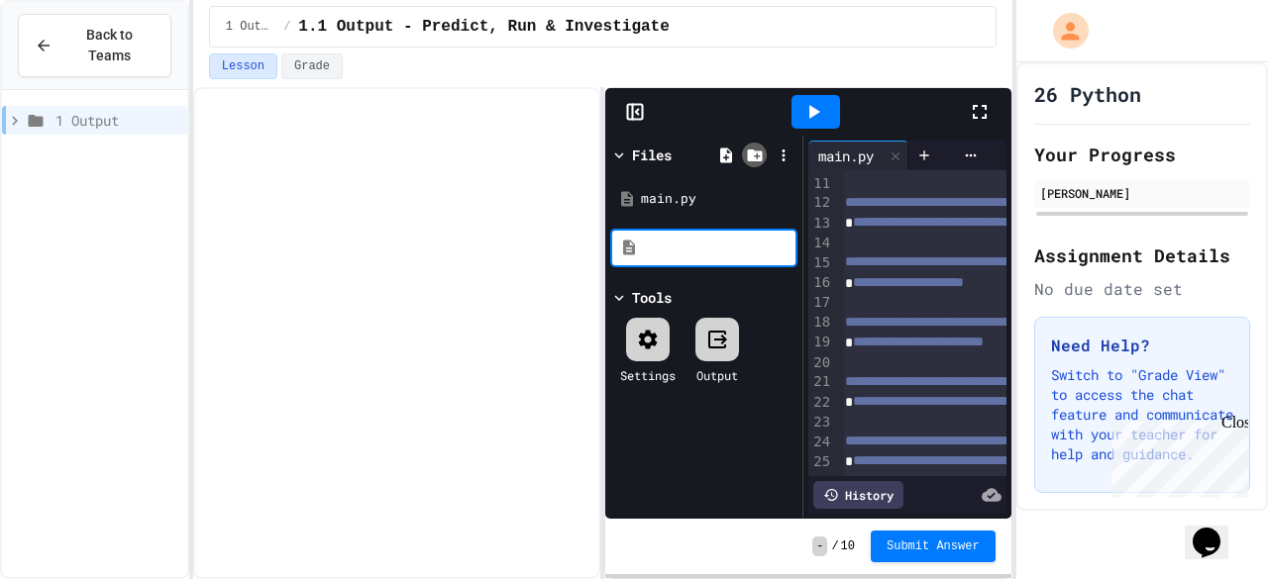 This screenshot has height=579, width=1268. What do you see at coordinates (652, 155) in the screenshot?
I see `div: Files` at bounding box center [652, 155].